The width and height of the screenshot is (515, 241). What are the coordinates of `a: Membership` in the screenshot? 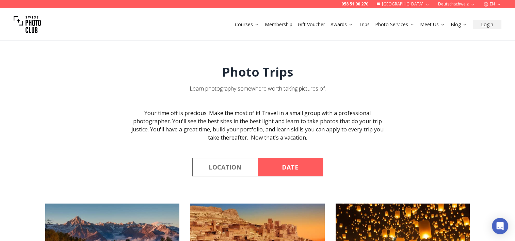 It's located at (278, 24).